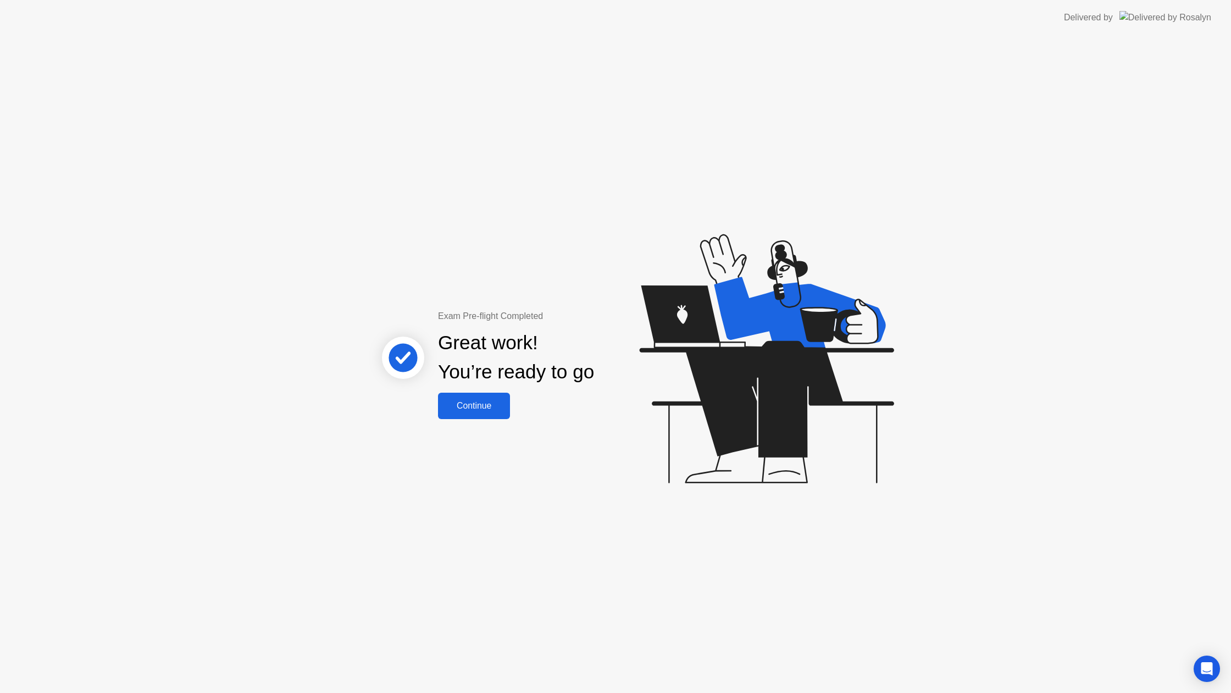  What do you see at coordinates (1089, 18) in the screenshot?
I see `div: Delivered by` at bounding box center [1089, 18].